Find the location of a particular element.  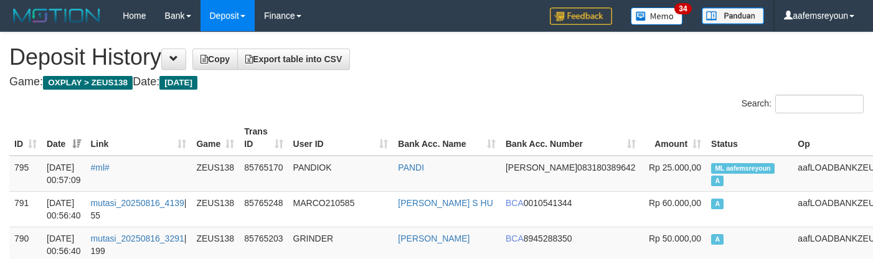

span: OXPLAY > ZEUS138 is located at coordinates (88, 83).